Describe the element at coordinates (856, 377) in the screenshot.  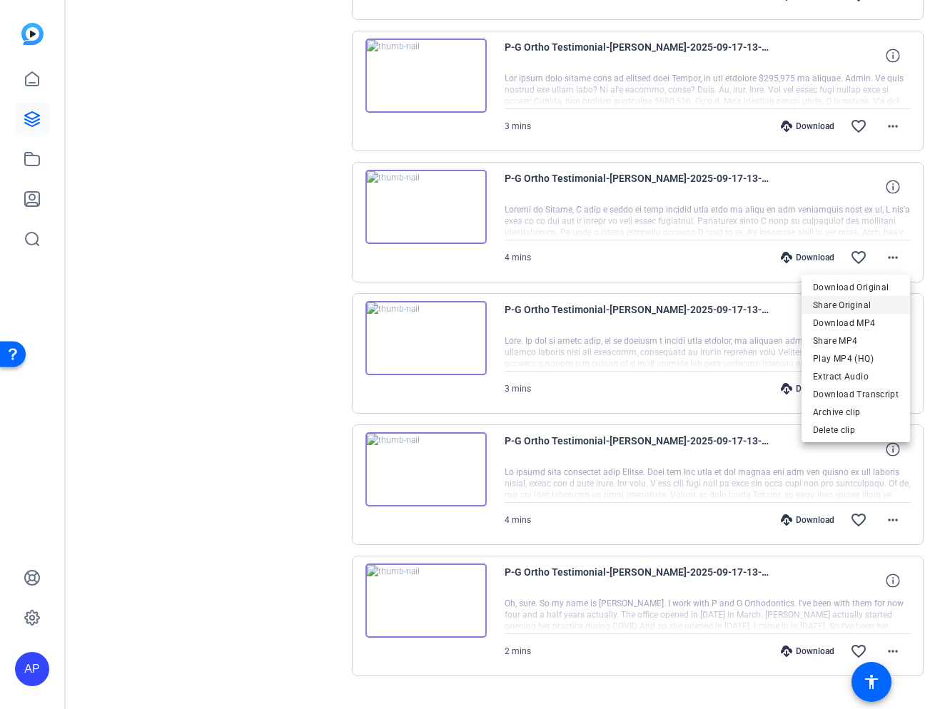
I see `span: Extract Audio` at that location.